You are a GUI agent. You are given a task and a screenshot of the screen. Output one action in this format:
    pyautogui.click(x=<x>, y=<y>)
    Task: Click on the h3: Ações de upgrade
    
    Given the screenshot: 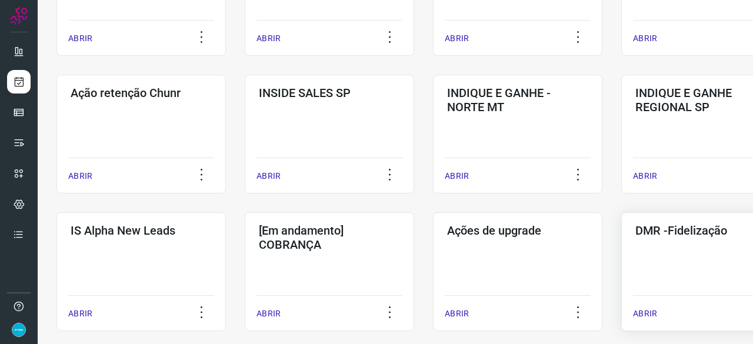 What is the action you would take?
    pyautogui.click(x=518, y=231)
    